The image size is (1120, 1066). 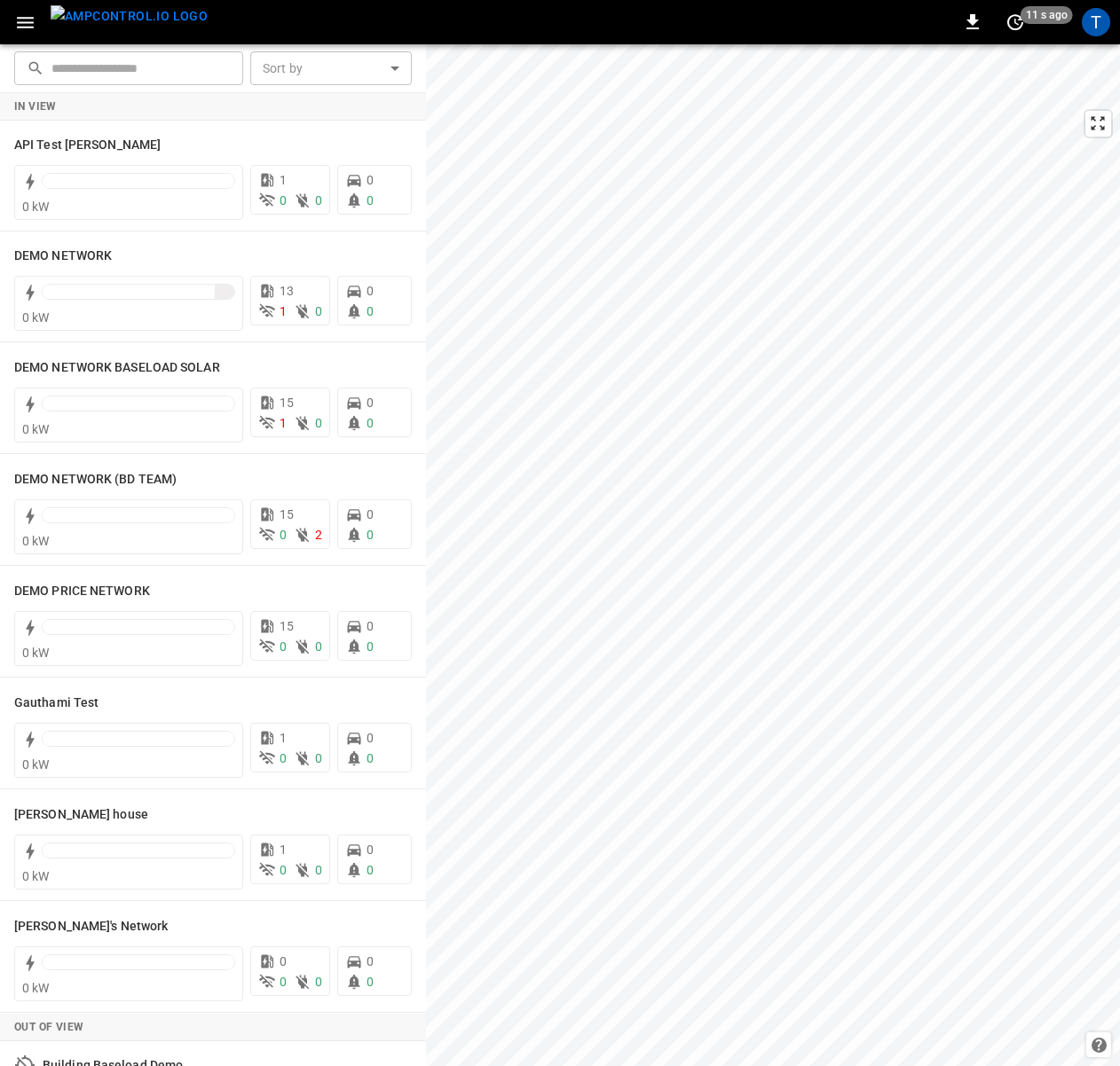 I want to click on h6: Stephane's Network, so click(x=90, y=928).